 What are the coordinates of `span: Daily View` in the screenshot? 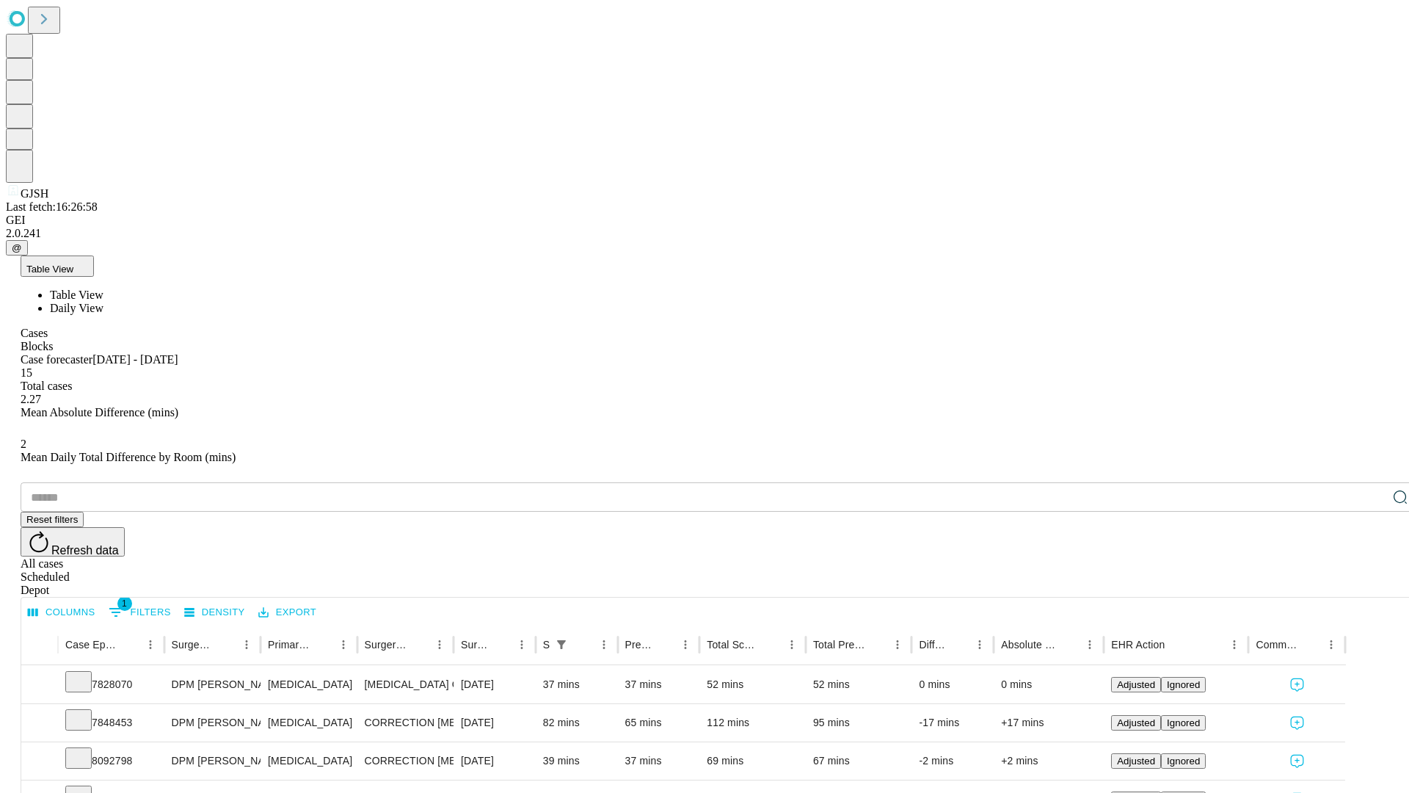 It's located at (76, 307).